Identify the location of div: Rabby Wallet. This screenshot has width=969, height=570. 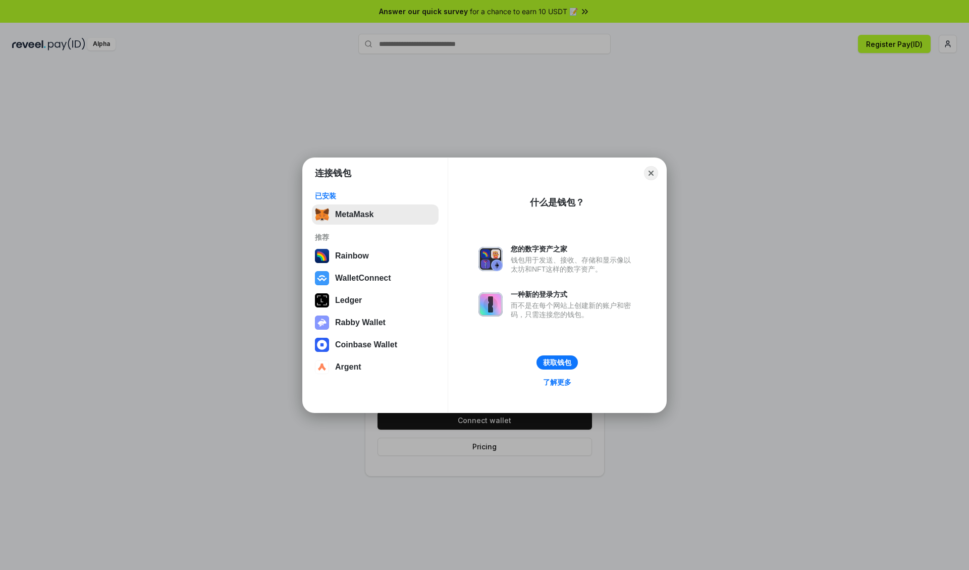
(360, 323).